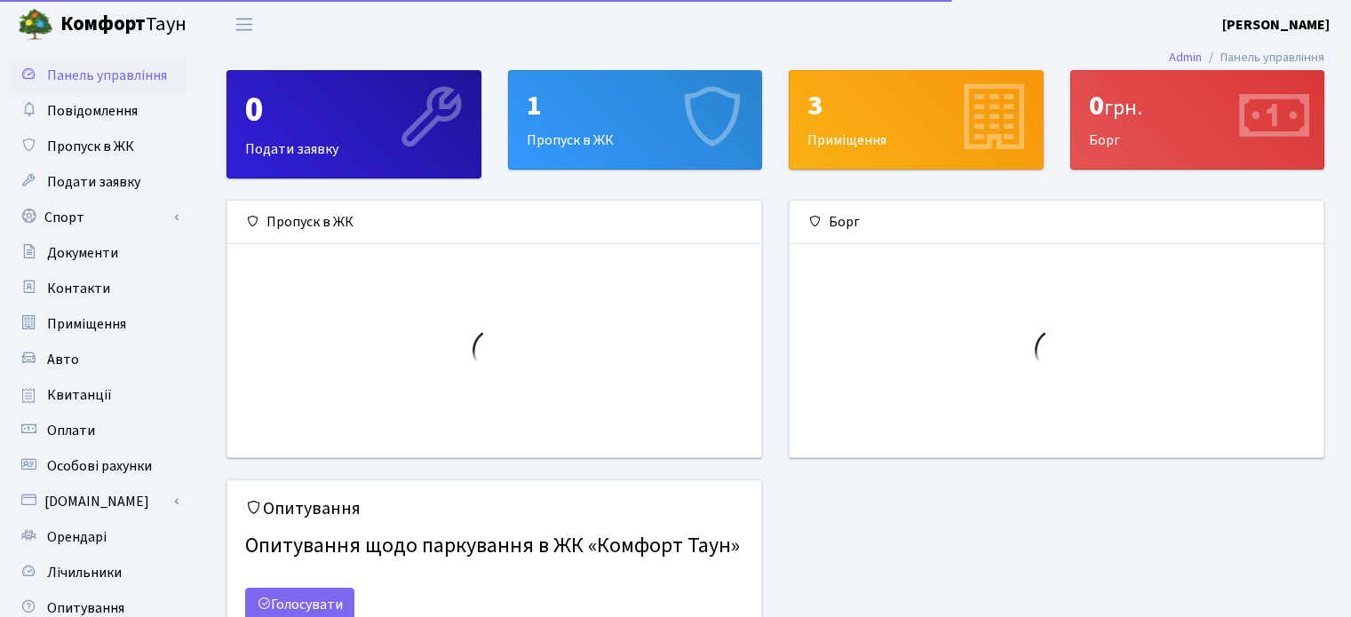  What do you see at coordinates (98, 324) in the screenshot?
I see `a: Приміщення` at bounding box center [98, 324].